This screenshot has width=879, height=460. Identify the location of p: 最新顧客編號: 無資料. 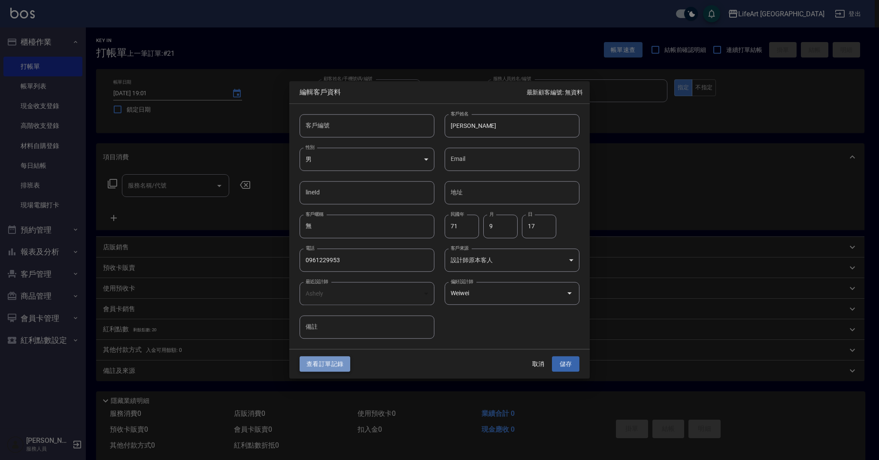
(555, 92).